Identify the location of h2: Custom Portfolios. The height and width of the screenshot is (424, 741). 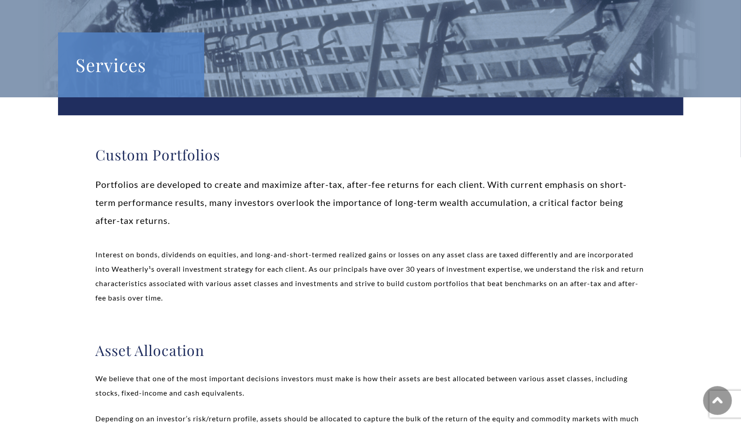
(371, 154).